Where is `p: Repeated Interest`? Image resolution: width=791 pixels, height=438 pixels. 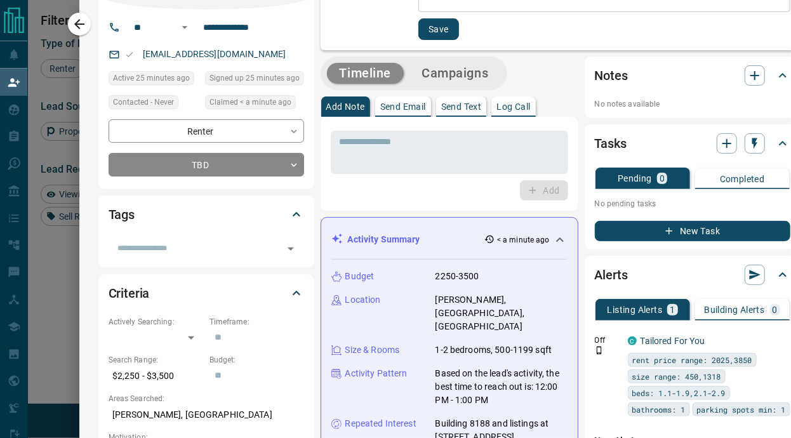
p: Repeated Interest is located at coordinates (381, 423).